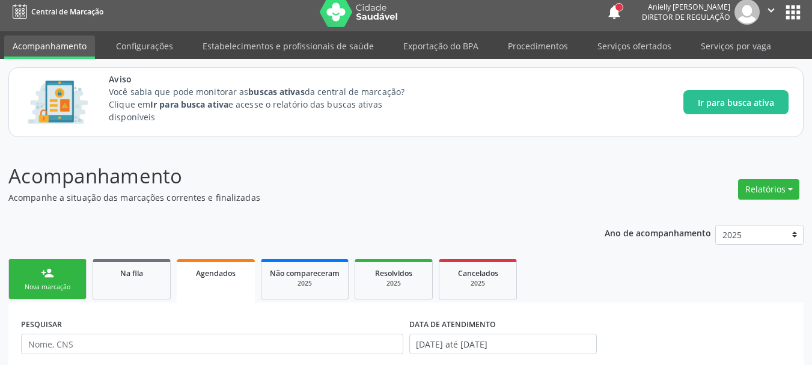 This screenshot has height=365, width=812. What do you see at coordinates (47, 287) in the screenshot?
I see `div: Nova marcação` at bounding box center [47, 287].